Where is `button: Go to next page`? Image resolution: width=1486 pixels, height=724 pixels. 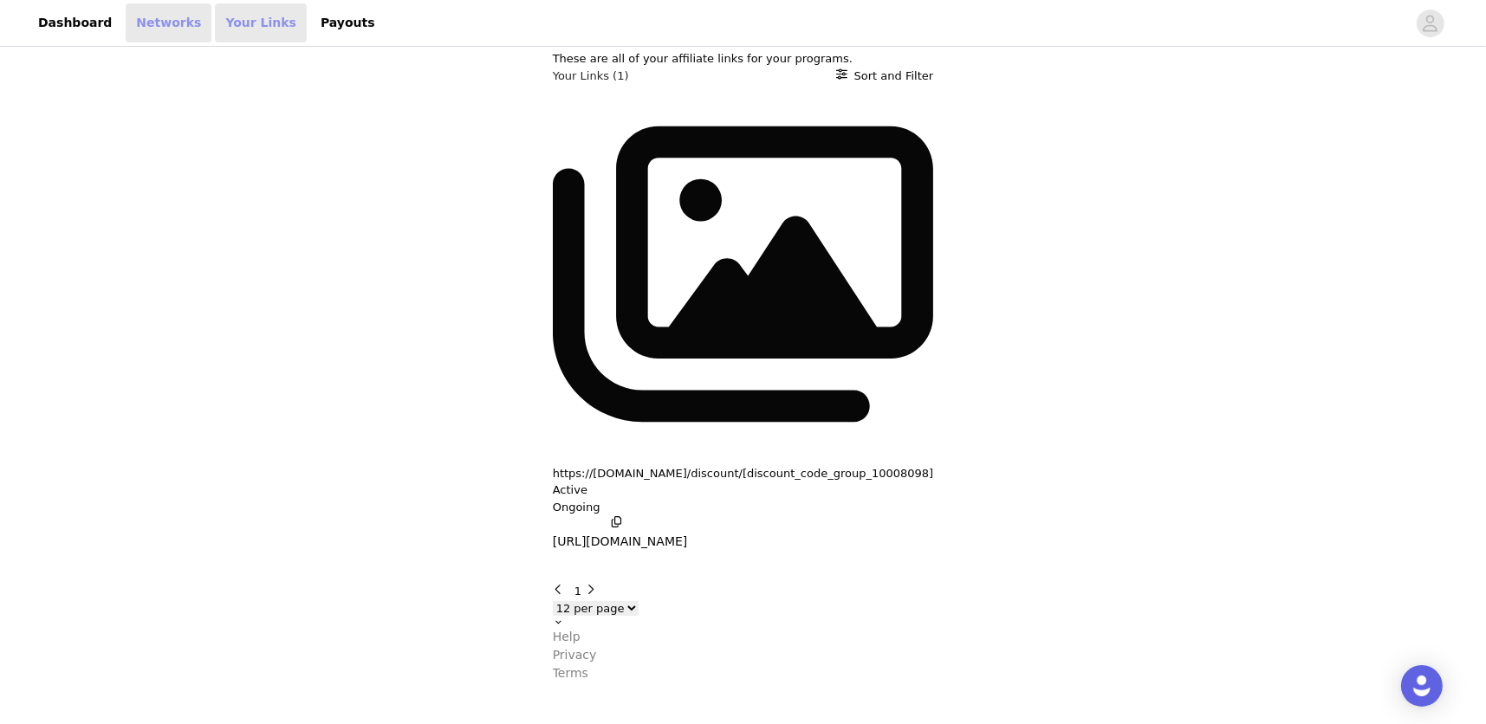 button: Go to next page is located at coordinates (594, 592).